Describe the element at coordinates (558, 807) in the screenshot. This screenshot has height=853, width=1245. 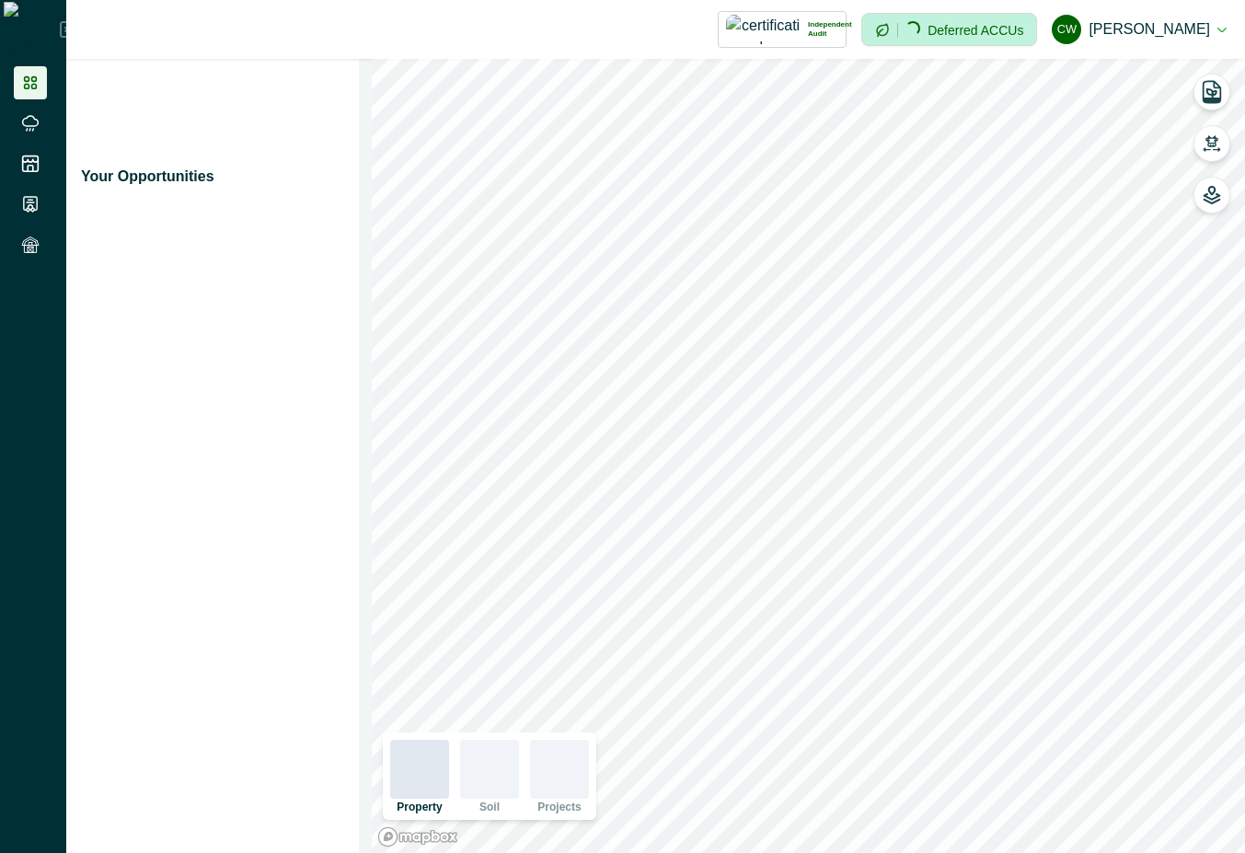
I see `p: Projects` at that location.